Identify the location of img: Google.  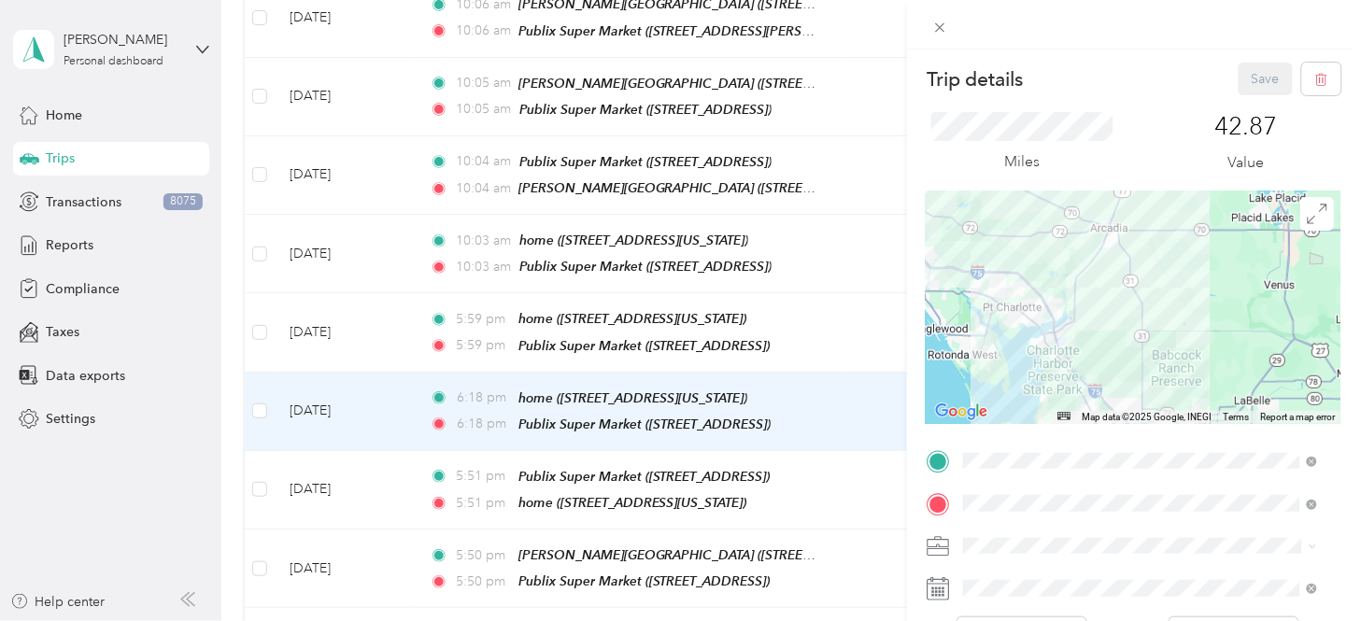
(962, 412).